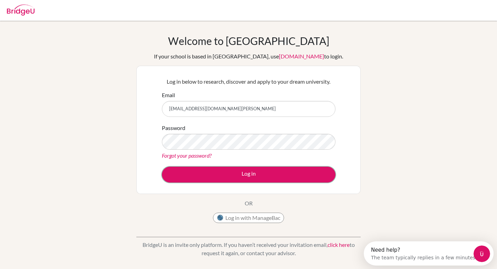 The image size is (497, 269). I want to click on button: Log in, so click(249, 174).